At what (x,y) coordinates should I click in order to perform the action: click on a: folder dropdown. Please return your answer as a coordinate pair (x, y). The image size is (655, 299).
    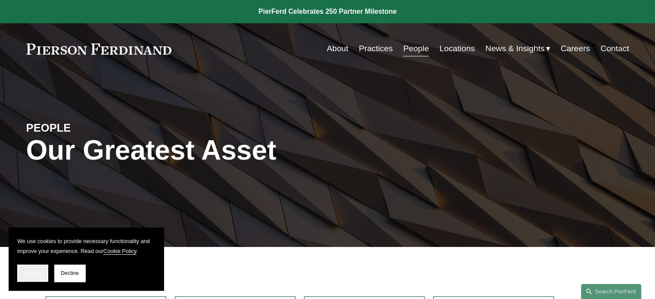
    Looking at the image, I should click on (517, 49).